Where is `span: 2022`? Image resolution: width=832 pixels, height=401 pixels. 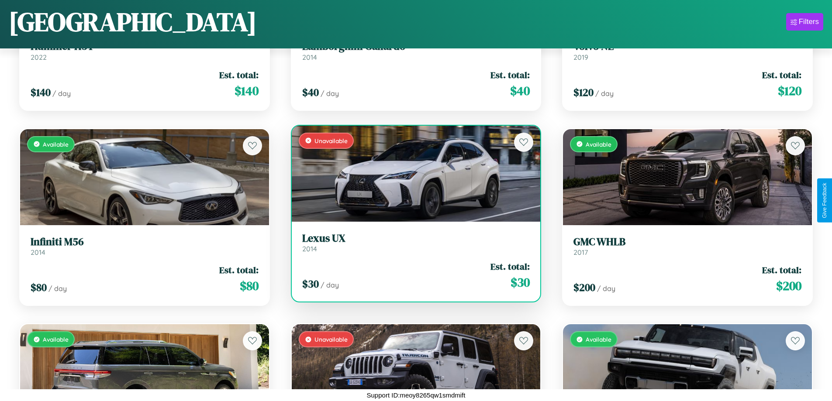
span: 2022 is located at coordinates (38, 57).